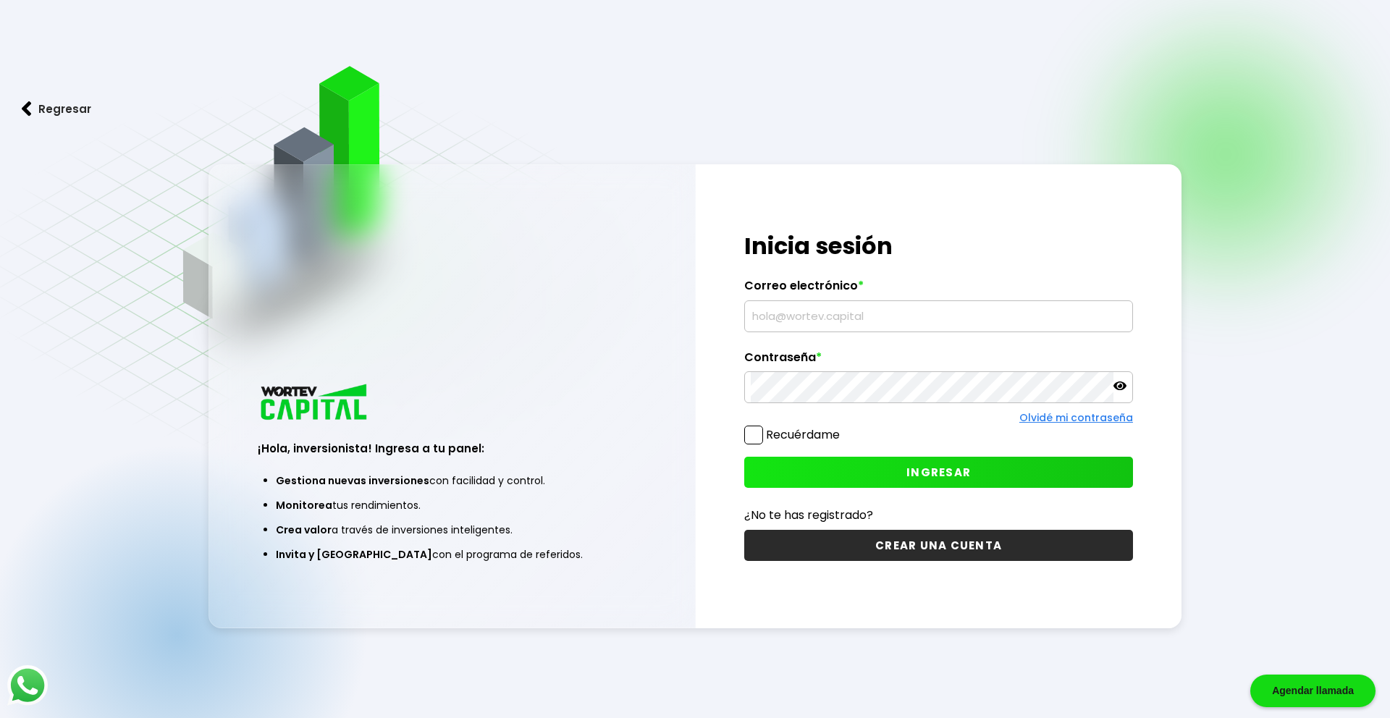  Describe the element at coordinates (452, 505) in the screenshot. I see `li: tus rendimientos.` at that location.